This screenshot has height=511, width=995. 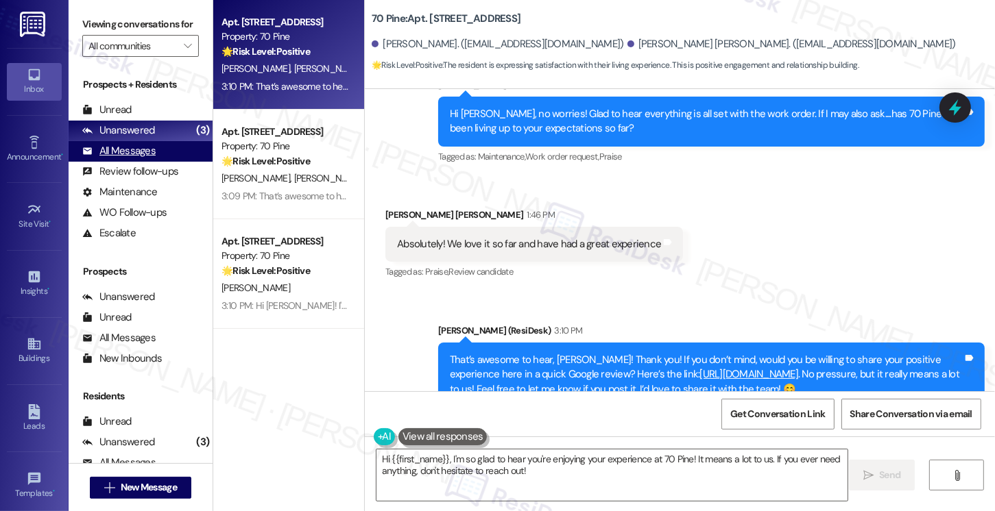 What do you see at coordinates (130, 171) in the screenshot?
I see `div: Review follow-ups` at bounding box center [130, 171].